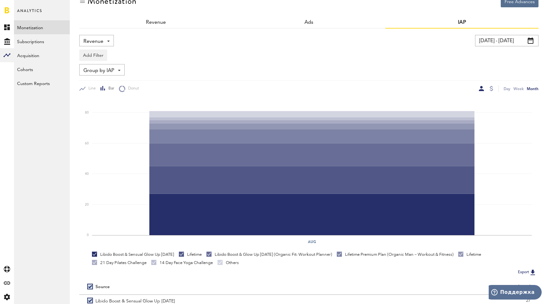  What do you see at coordinates (87, 174) in the screenshot?
I see `text: 40` at bounding box center [87, 174].